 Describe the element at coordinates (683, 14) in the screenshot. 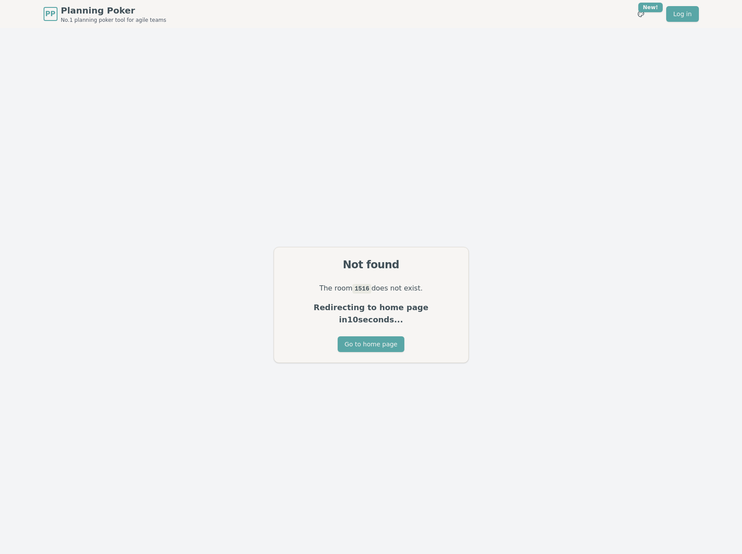

I see `a: Log in` at that location.